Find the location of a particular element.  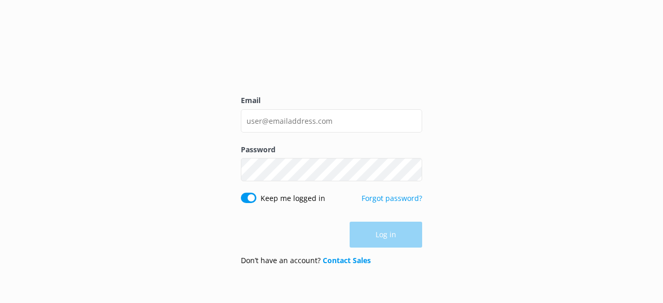

button: Show password is located at coordinates (411, 170).